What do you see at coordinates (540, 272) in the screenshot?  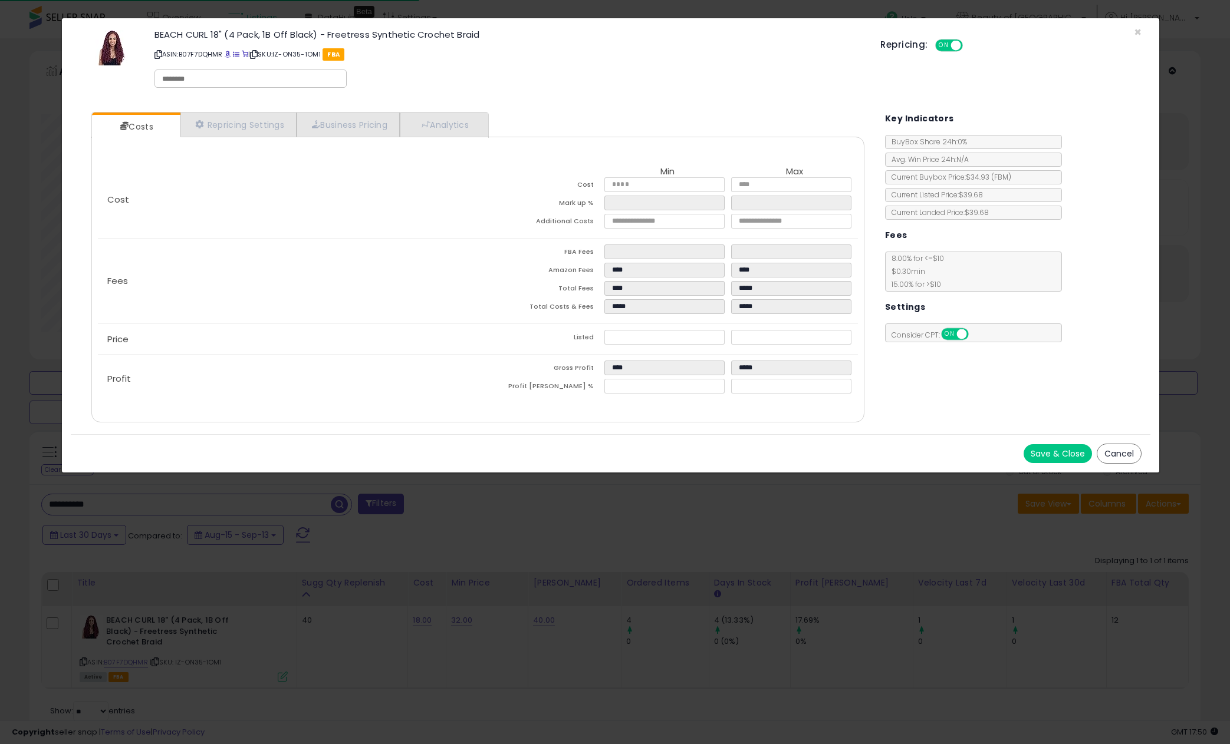 I see `td: Amazon Fees` at bounding box center [540, 272].